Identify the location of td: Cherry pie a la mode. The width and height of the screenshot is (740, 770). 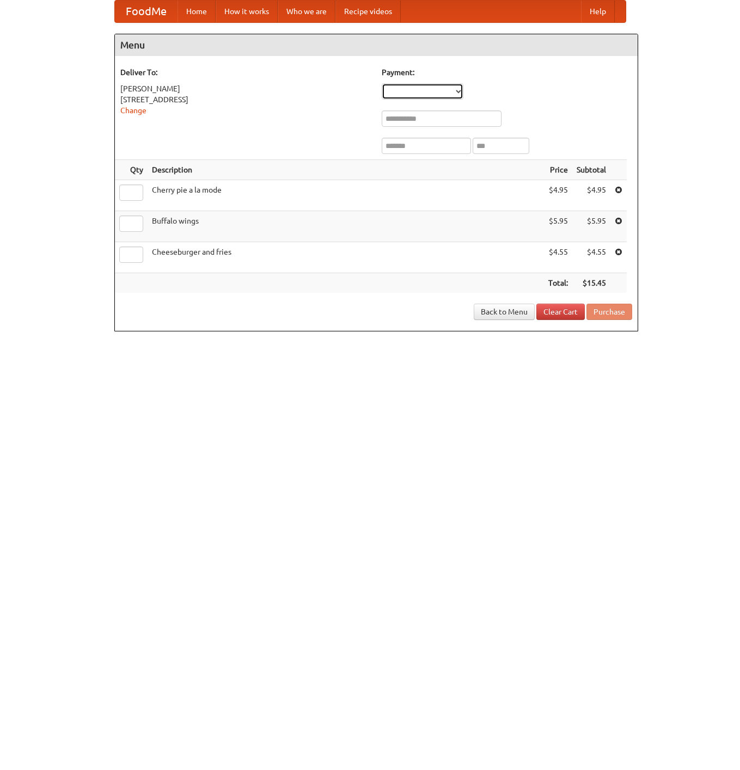
(346, 195).